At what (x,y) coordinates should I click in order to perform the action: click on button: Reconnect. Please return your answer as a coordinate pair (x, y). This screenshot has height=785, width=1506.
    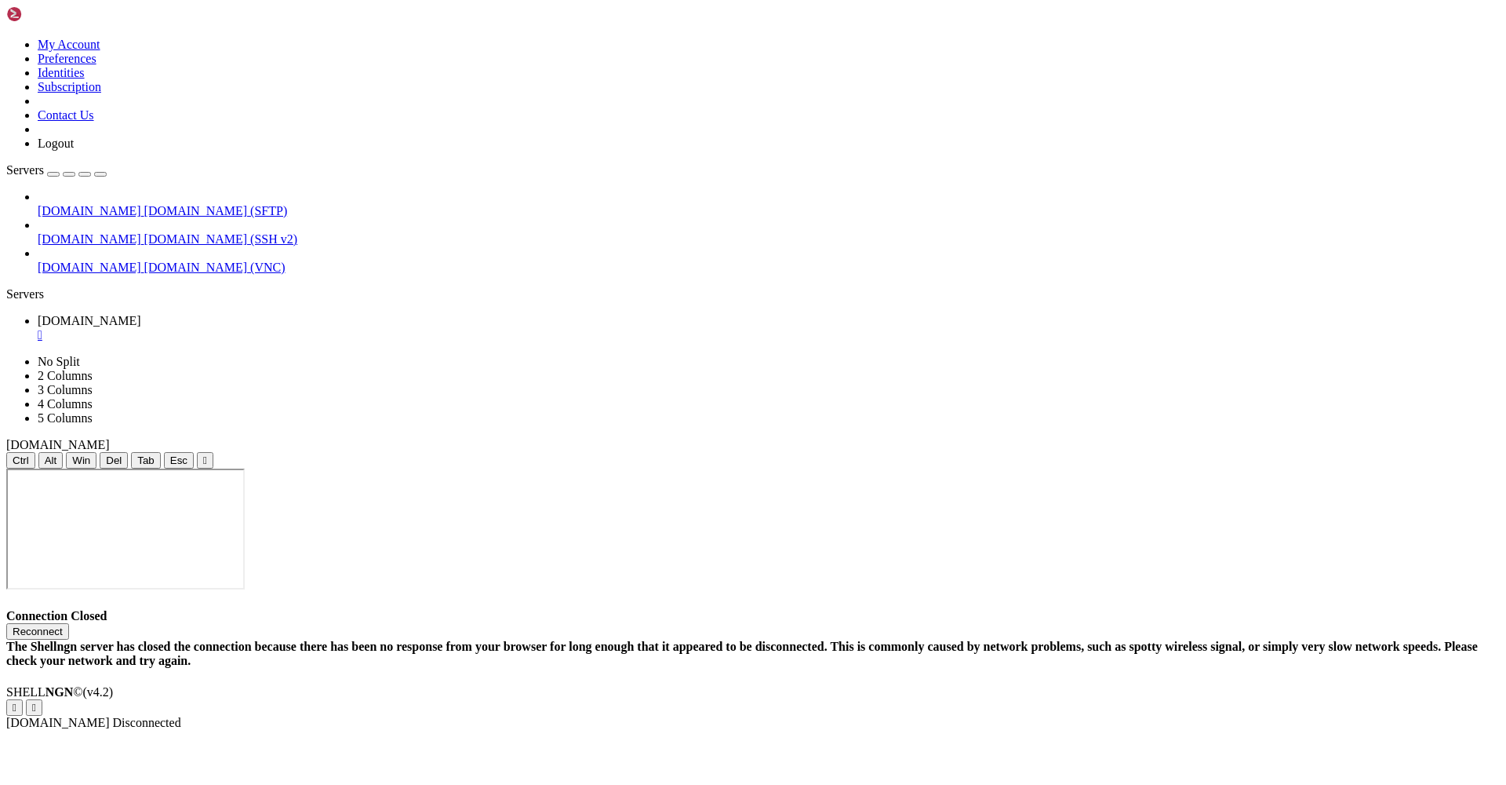
    Looking at the image, I should click on (38, 631).